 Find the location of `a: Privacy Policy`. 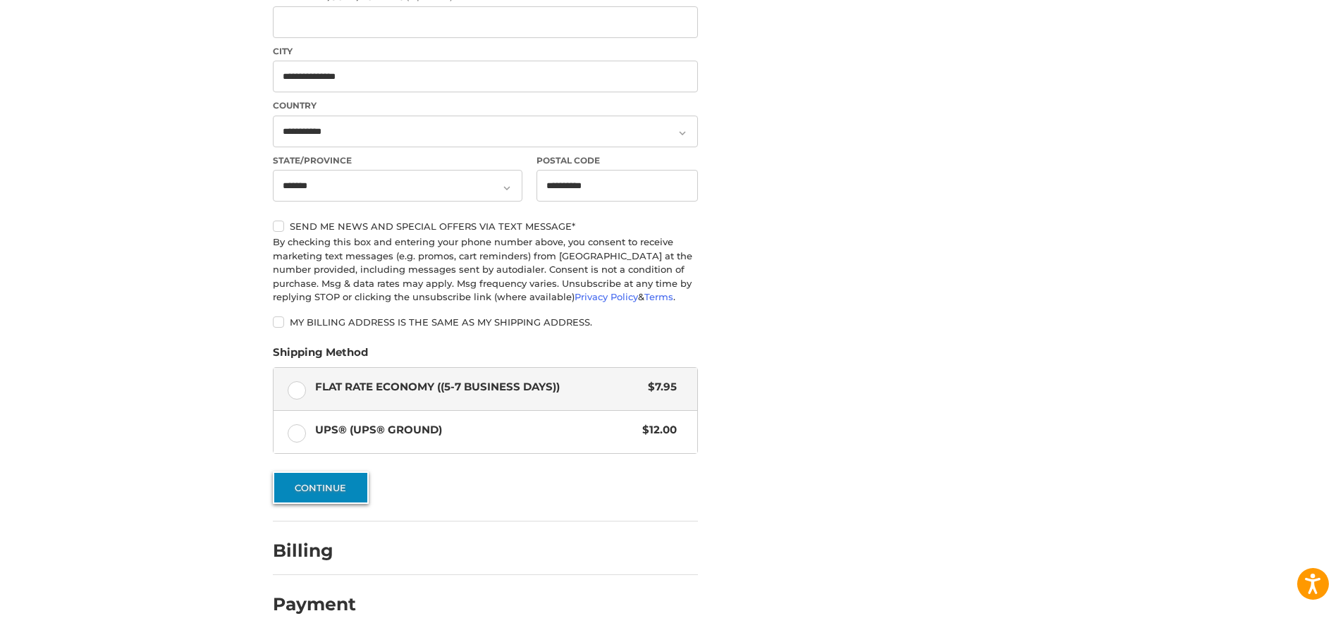

a: Privacy Policy is located at coordinates (606, 297).